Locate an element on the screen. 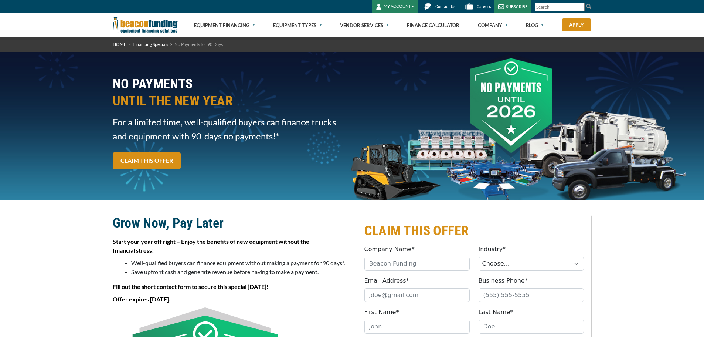 The height and width of the screenshot is (337, 704). a: Equipment Types is located at coordinates (297, 25).